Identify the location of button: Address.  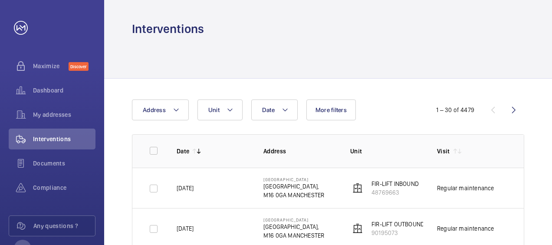
(160, 110).